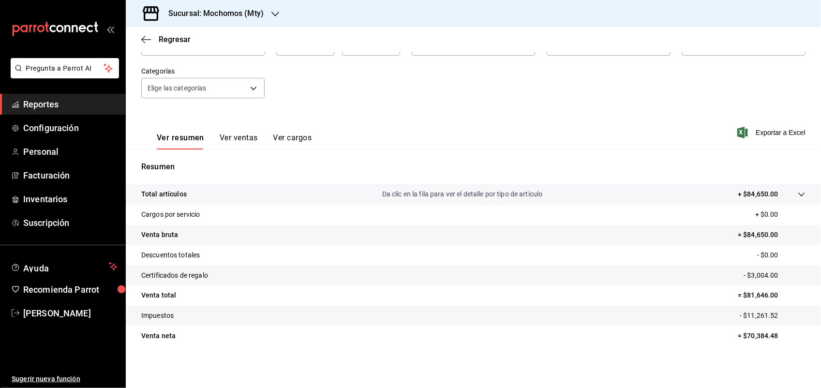 The image size is (821, 388). Describe the element at coordinates (293, 141) in the screenshot. I see `button: Ver cargos` at that location.